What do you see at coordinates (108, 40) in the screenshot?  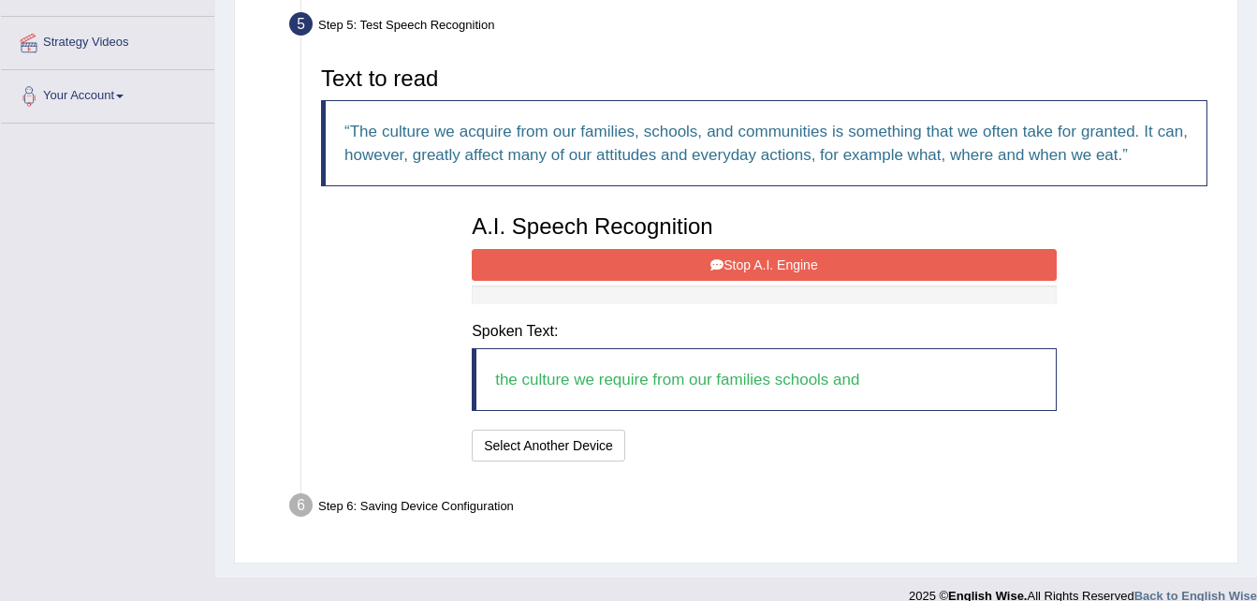 I see `a: Strategy Videos` at bounding box center [108, 40].